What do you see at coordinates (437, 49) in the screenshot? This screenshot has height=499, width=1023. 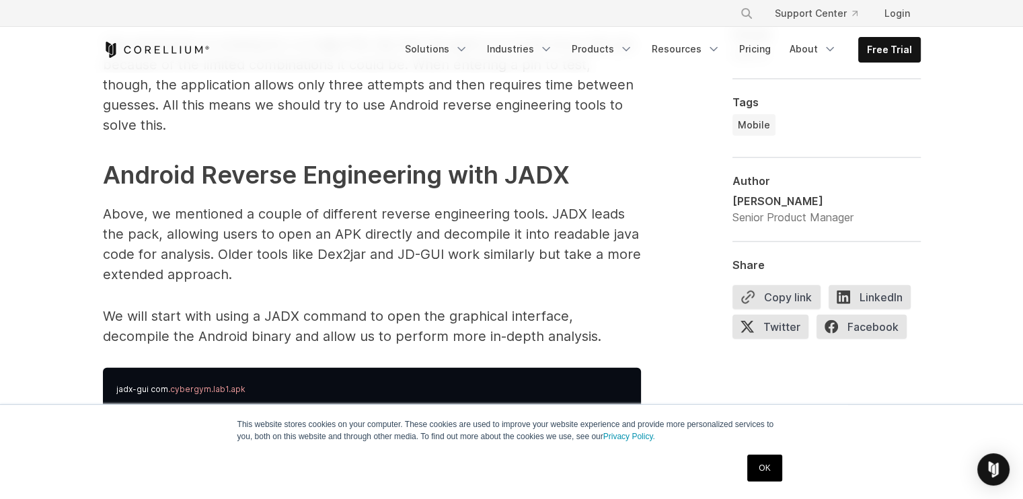 I see `a: Solutions` at bounding box center [437, 49].